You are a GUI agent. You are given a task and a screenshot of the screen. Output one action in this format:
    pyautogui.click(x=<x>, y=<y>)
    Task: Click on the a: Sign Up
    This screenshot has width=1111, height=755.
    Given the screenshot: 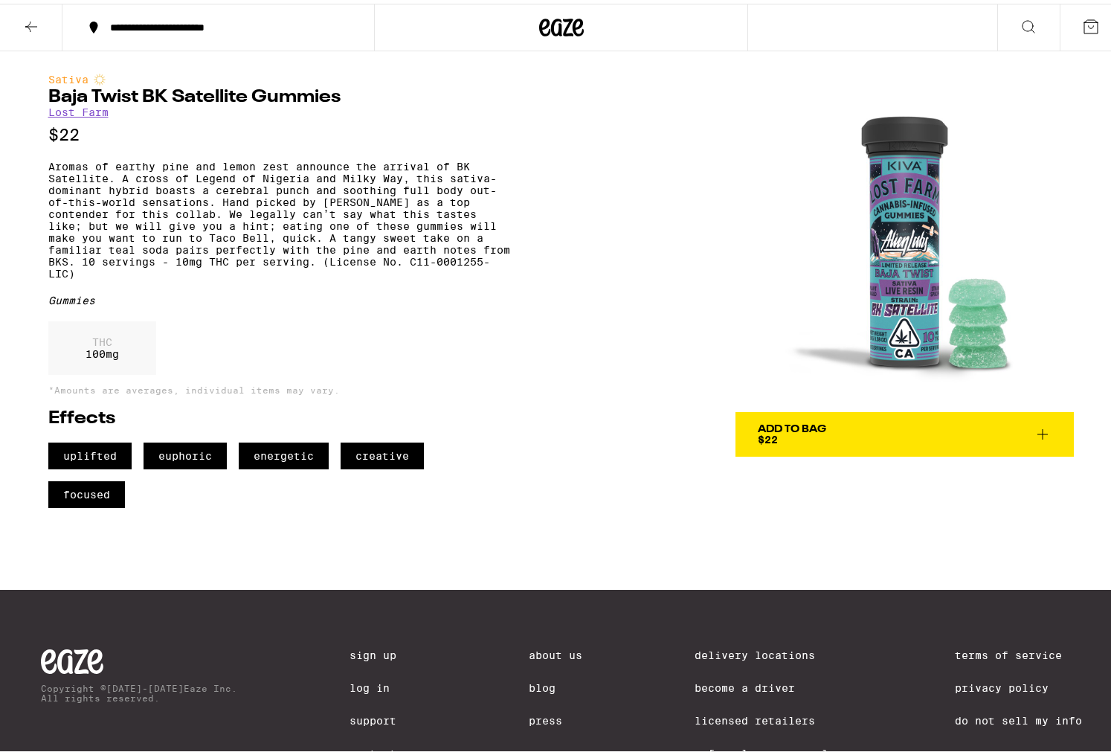 What is the action you would take?
    pyautogui.click(x=383, y=651)
    